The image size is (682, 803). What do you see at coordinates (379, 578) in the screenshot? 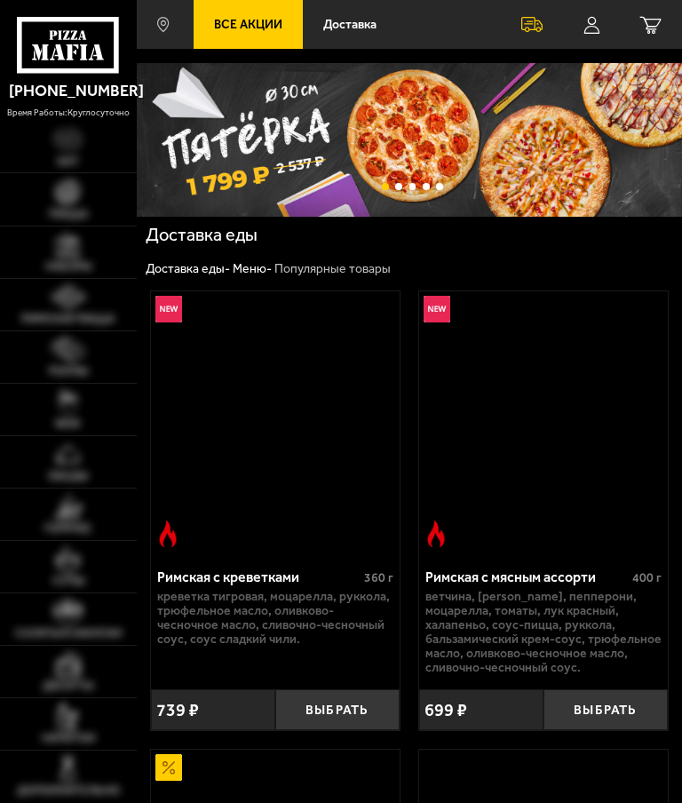
I see `span: 360 г` at bounding box center [379, 578].